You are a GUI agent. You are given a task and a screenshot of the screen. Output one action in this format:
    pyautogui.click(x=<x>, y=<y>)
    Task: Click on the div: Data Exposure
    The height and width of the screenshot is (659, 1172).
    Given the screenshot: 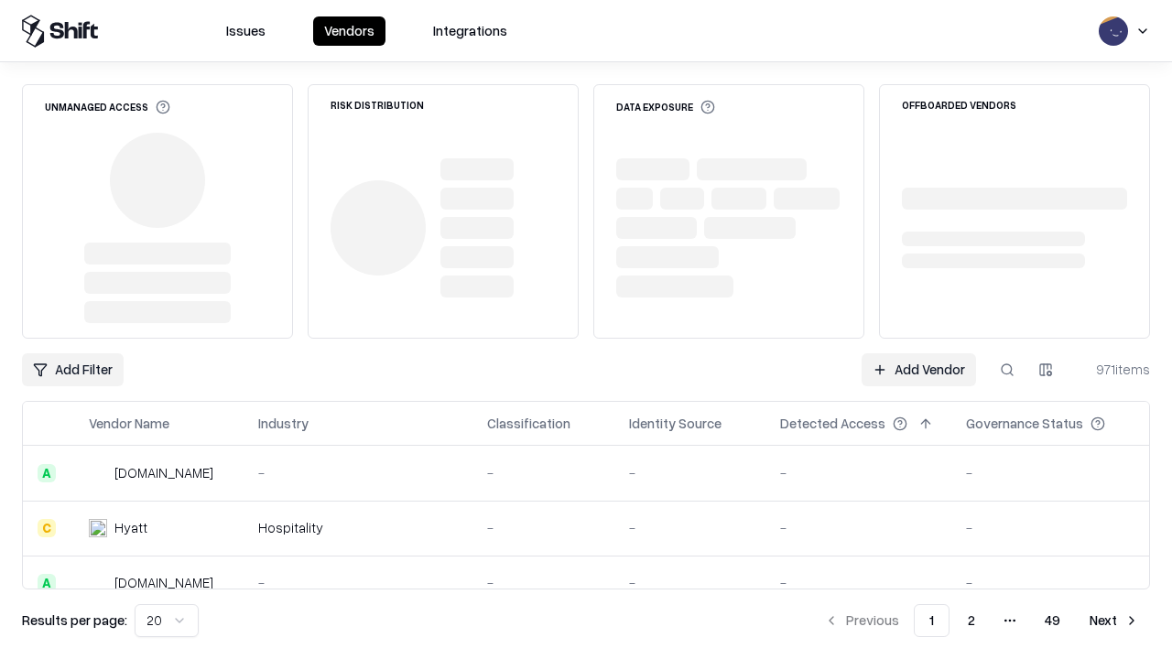 What is the action you would take?
    pyautogui.click(x=666, y=107)
    